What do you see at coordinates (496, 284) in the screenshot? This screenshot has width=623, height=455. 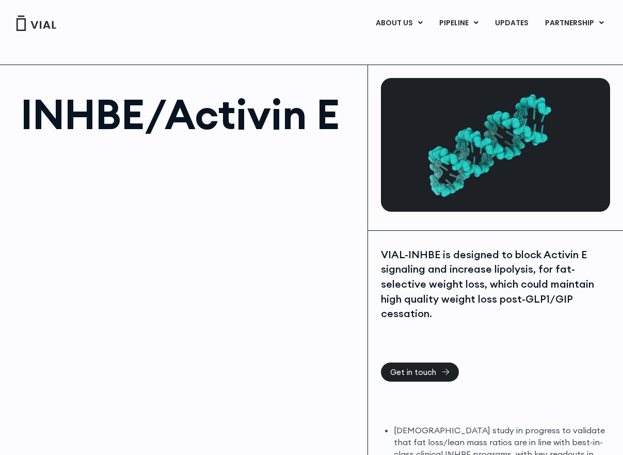 I see `div: VIAL-INHBE is designed to block Activin E signaling and increase lipolysis, for fat-selective wei...` at bounding box center [496, 284].